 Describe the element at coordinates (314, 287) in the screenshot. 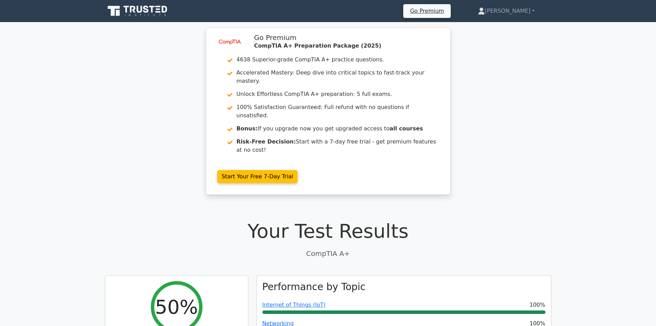

I see `h3: Performance by Topic` at that location.